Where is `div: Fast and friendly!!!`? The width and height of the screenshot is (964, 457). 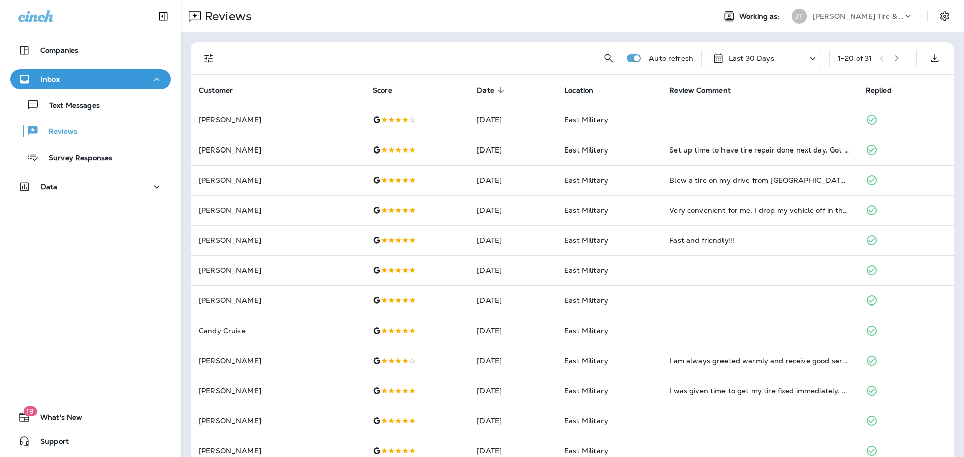 div: Fast and friendly!!! is located at coordinates (759, 241).